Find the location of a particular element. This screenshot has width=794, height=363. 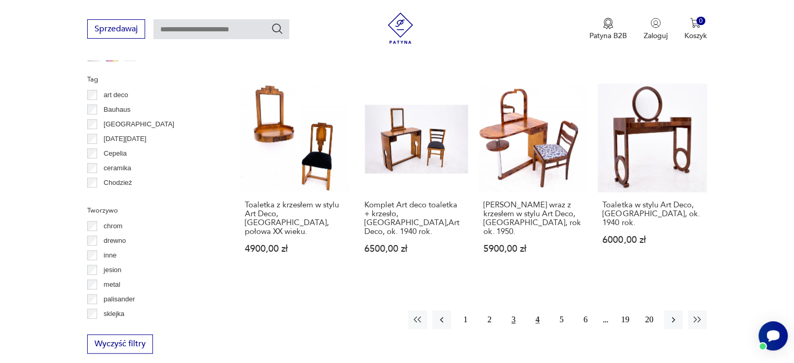

p: Zaloguj is located at coordinates (655, 35).